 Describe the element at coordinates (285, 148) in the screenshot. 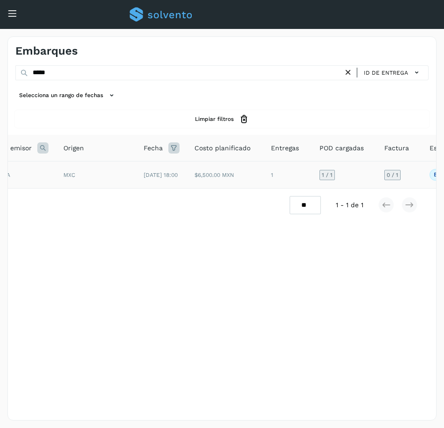

I see `span: Entregas` at that location.